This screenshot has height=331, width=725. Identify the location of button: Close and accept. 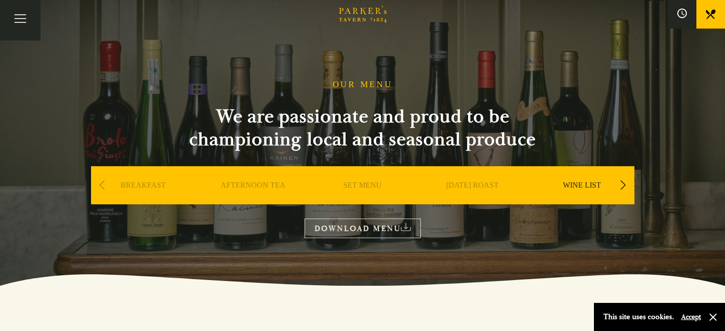
(713, 318).